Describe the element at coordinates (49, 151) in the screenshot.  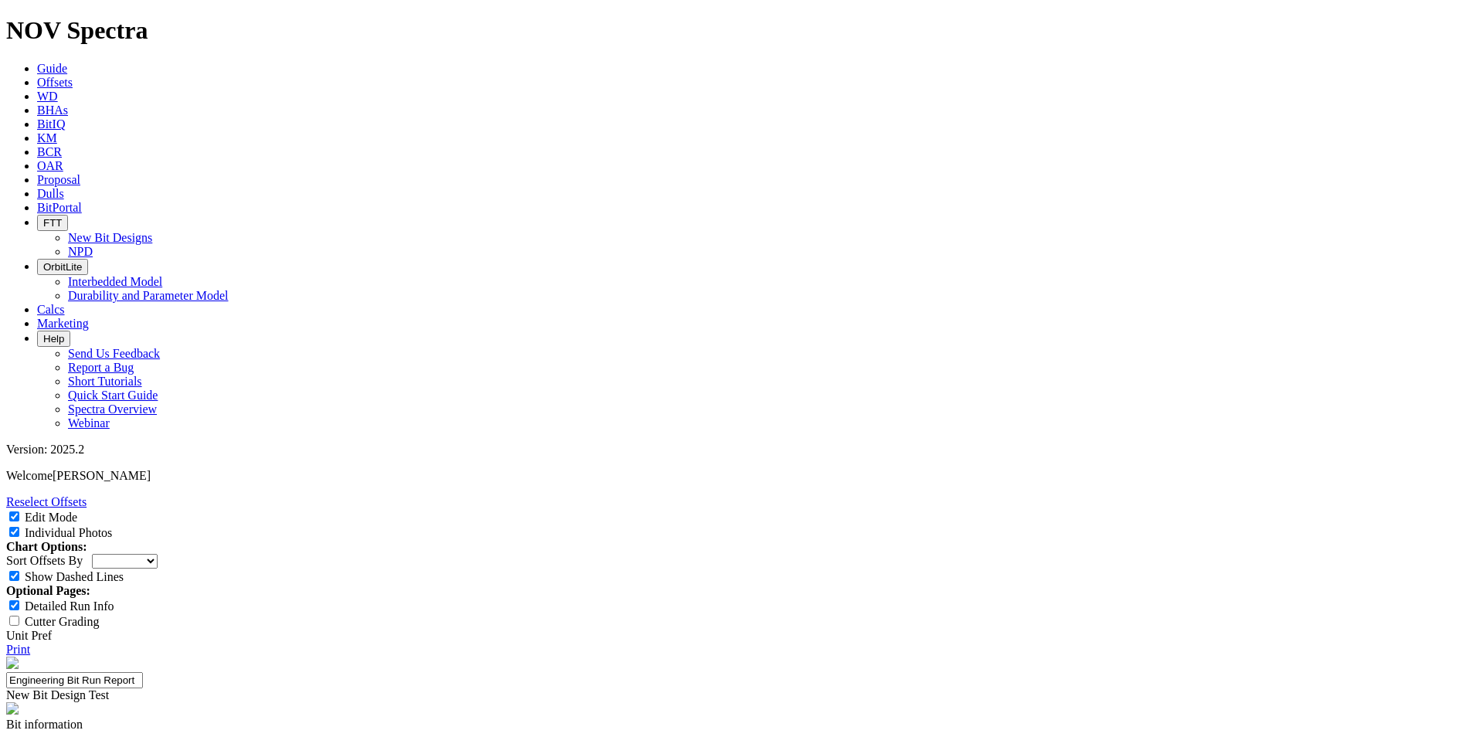
I see `a: BCR` at that location.